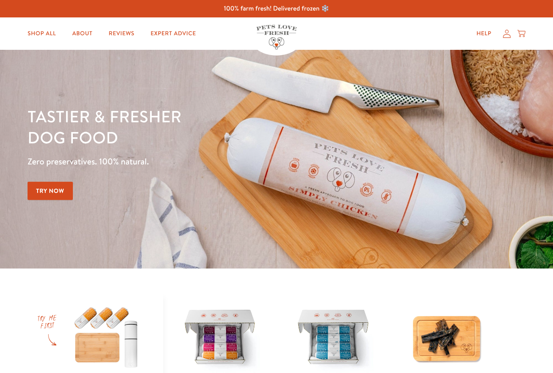 The image size is (553, 373). I want to click on a: Shop All, so click(42, 34).